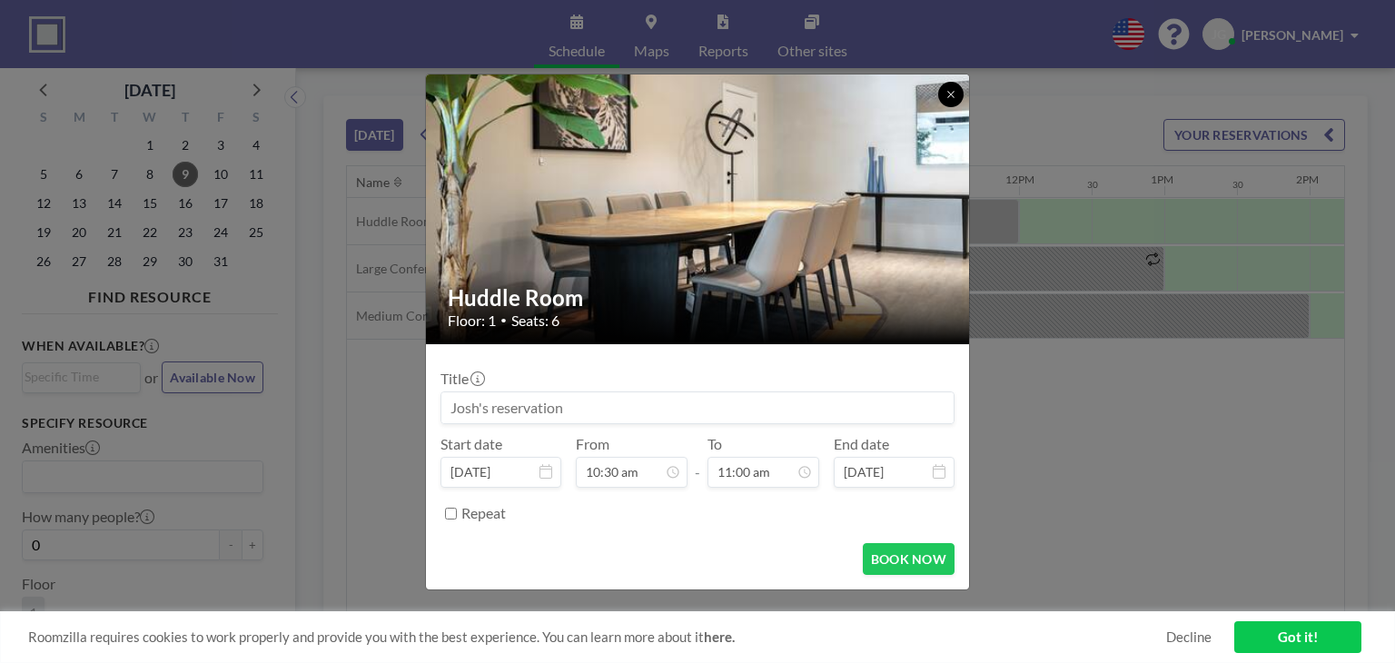 This screenshot has height=663, width=1395. What do you see at coordinates (698, 298) in the screenshot?
I see `h2: Huddle Room` at bounding box center [698, 298].